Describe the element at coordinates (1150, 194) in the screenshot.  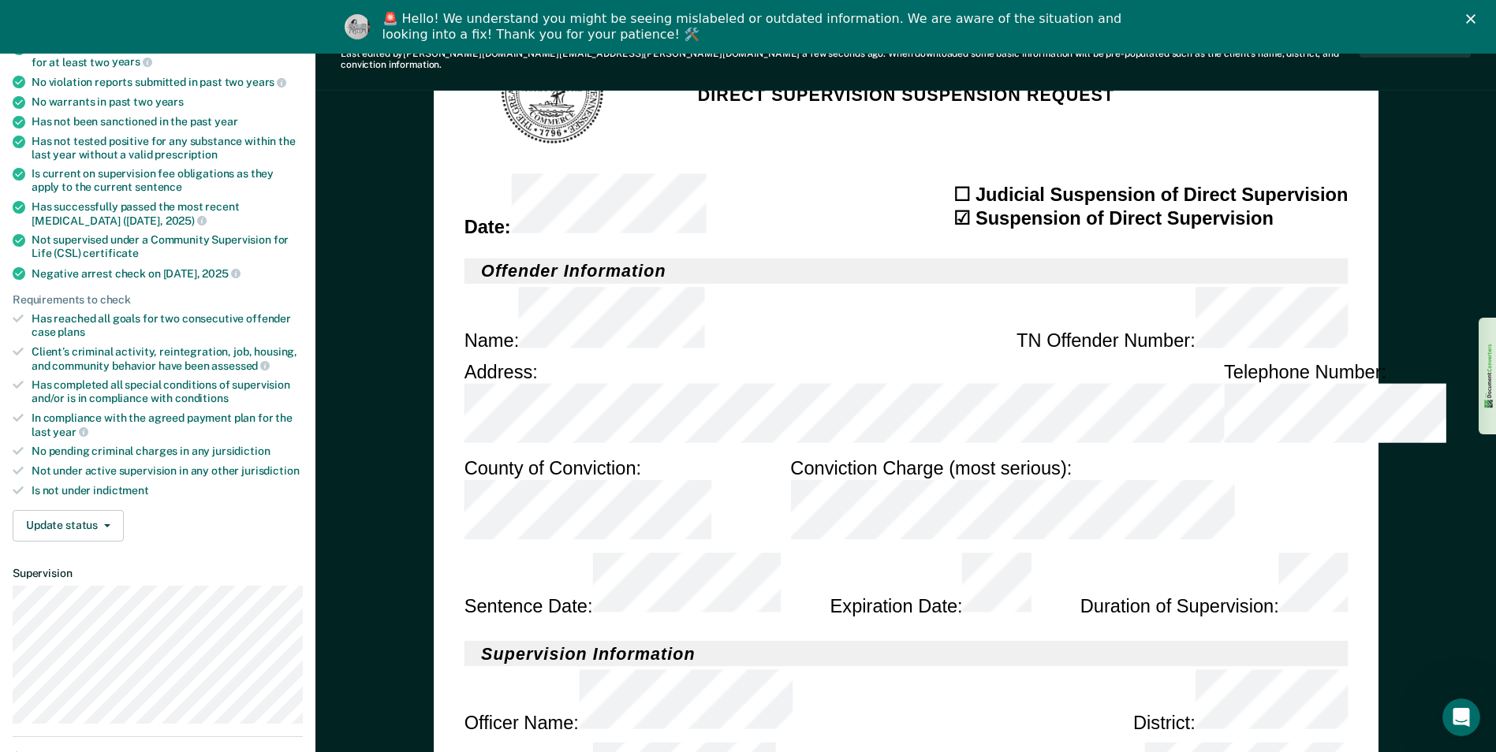
I see `div: ☐ Judicial Suspension of Direct Supervision` at that location.